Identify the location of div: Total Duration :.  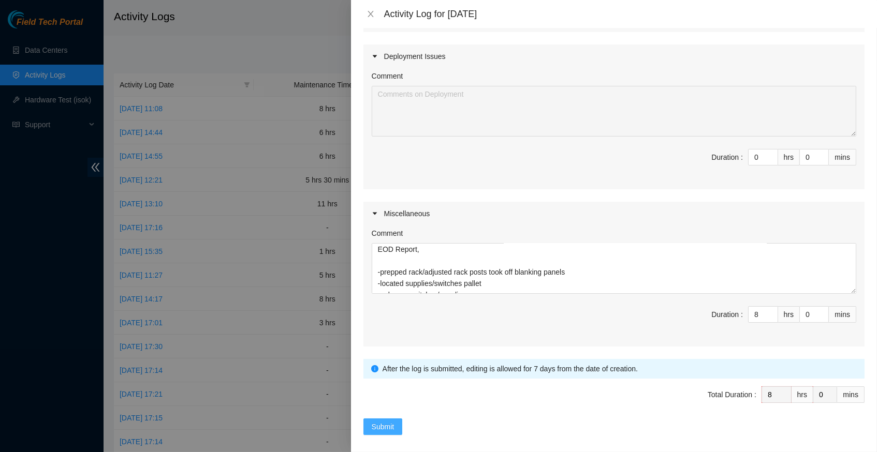
(732, 395).